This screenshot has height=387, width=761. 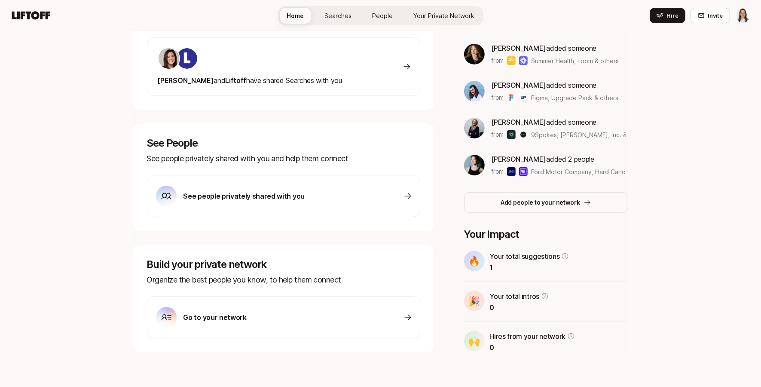 I want to click on span: People, so click(x=383, y=15).